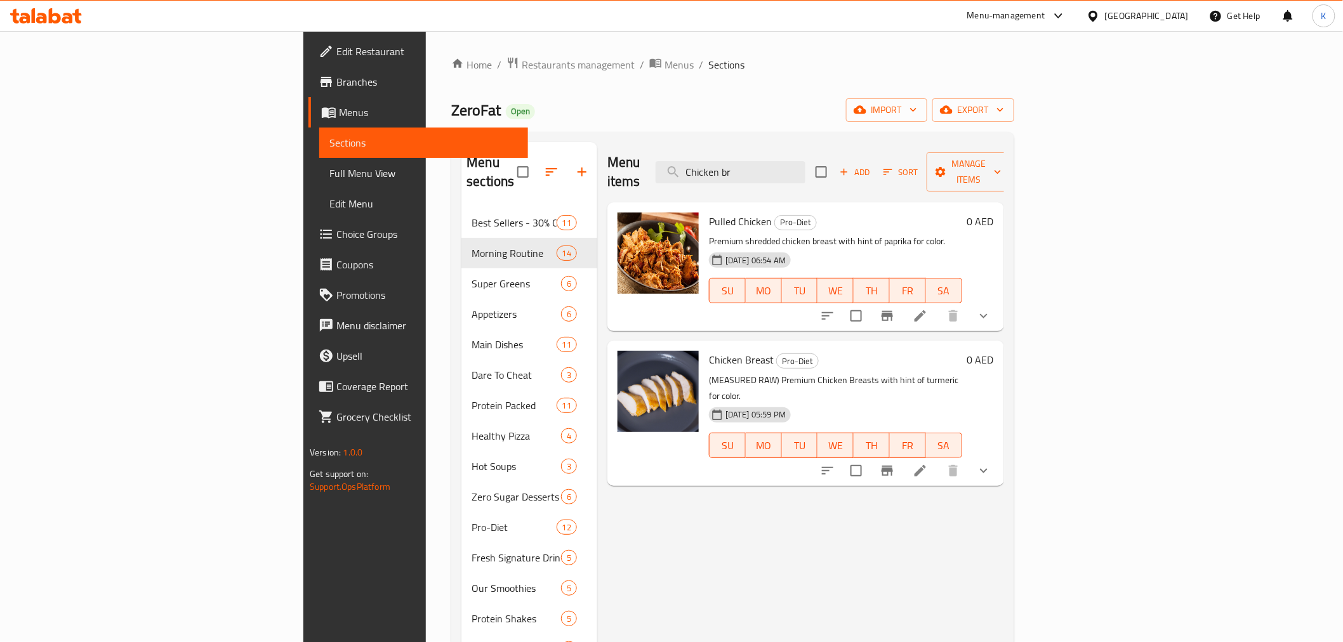 This screenshot has width=1343, height=642. What do you see at coordinates (727, 291) in the screenshot?
I see `span: SU` at bounding box center [727, 291].